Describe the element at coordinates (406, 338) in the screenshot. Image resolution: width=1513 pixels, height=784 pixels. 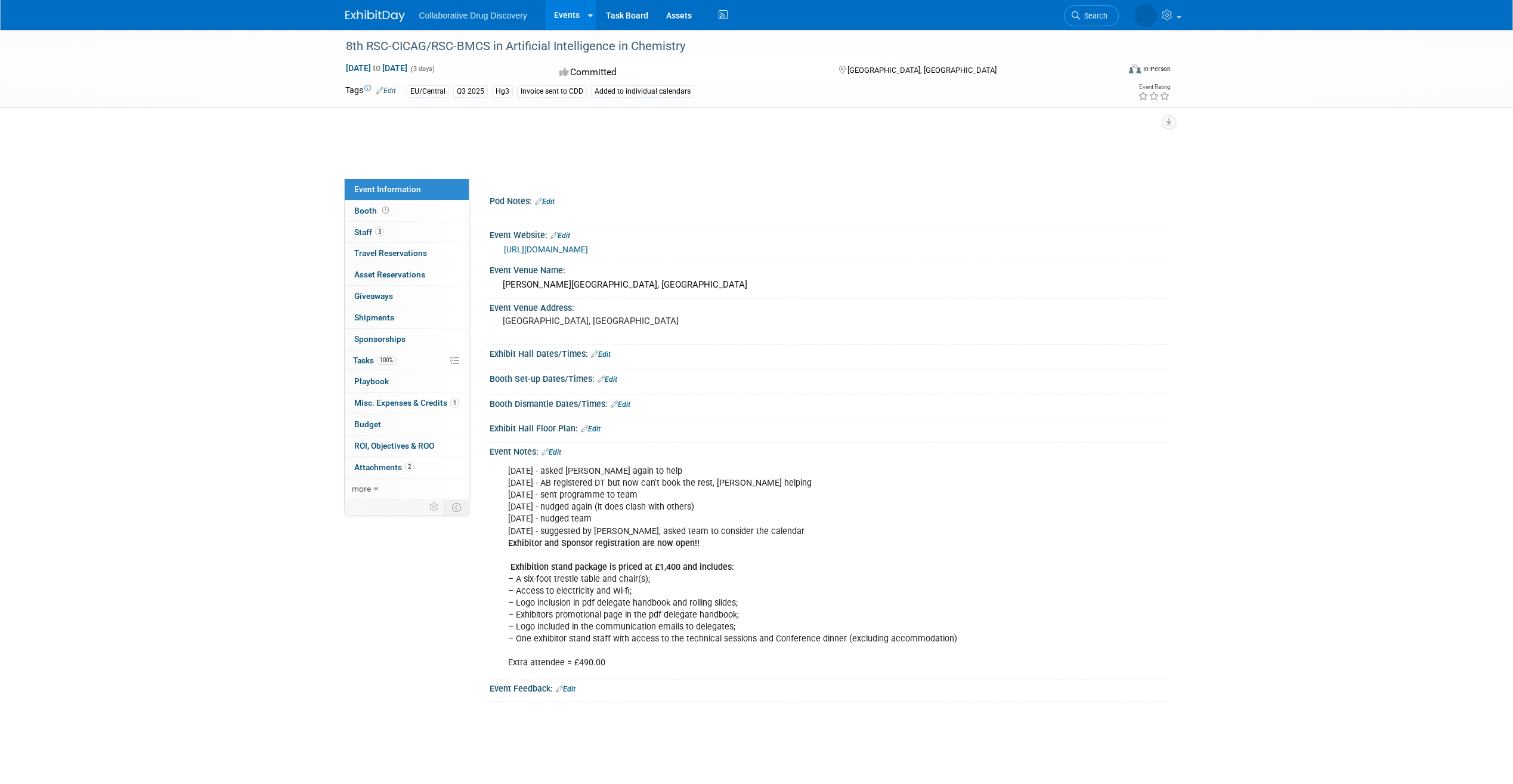
I see `a: Sponsorships` at that location.